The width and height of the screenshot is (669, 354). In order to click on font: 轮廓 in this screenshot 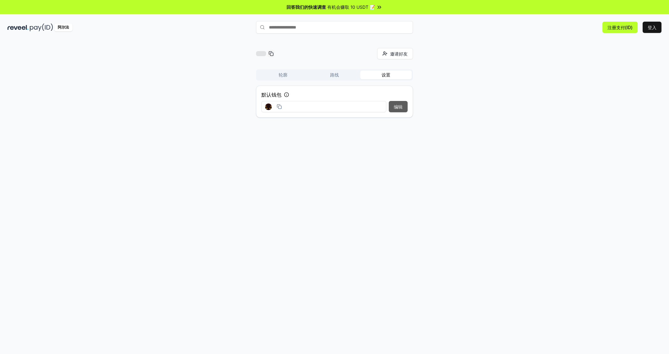, I will do `click(283, 75)`.